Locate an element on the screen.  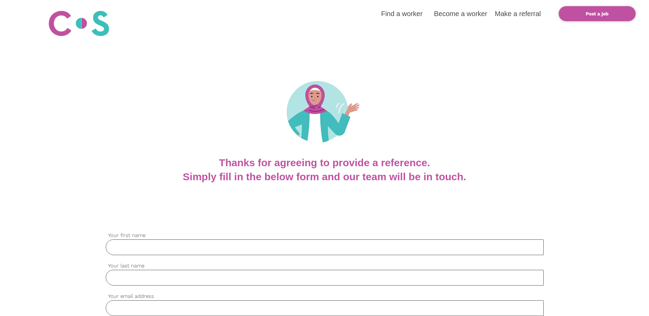
a: Become a worker is located at coordinates (461, 14).